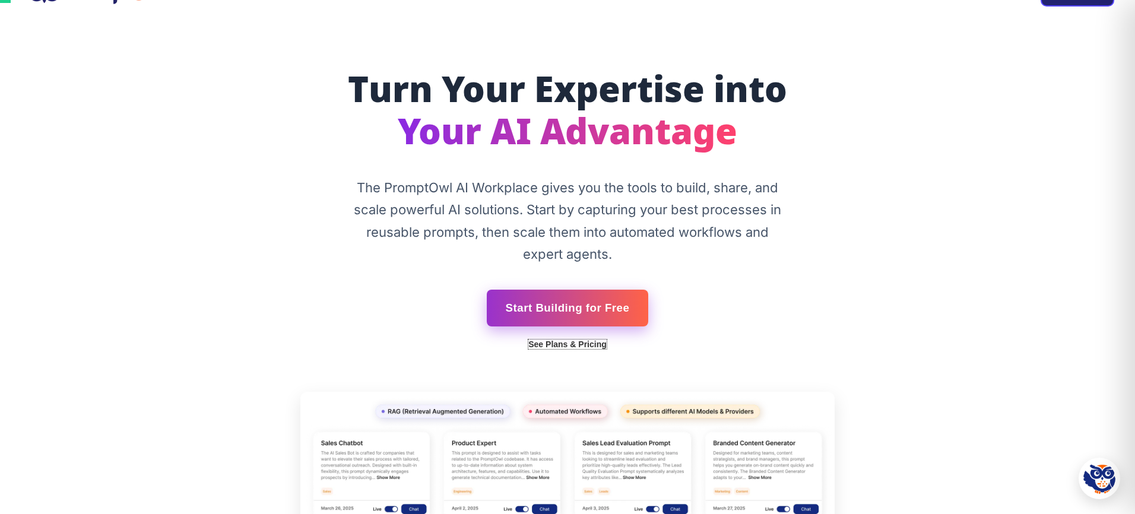 This screenshot has height=514, width=1135. I want to click on img: Hootie - PromptOwl AI Assistant, so click(1099, 478).